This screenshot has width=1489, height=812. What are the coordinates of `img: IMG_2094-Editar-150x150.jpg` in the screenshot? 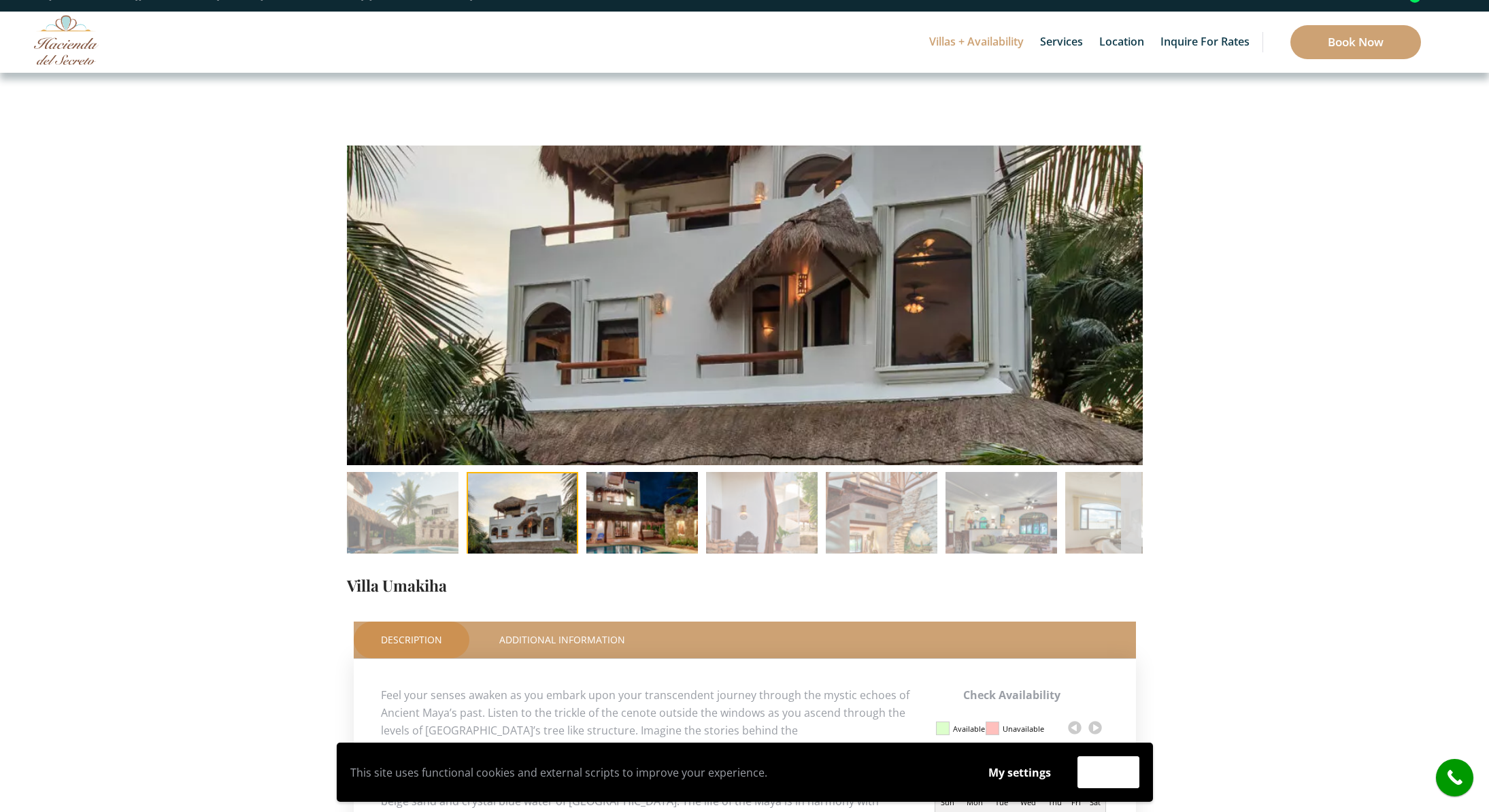 It's located at (1002, 527).